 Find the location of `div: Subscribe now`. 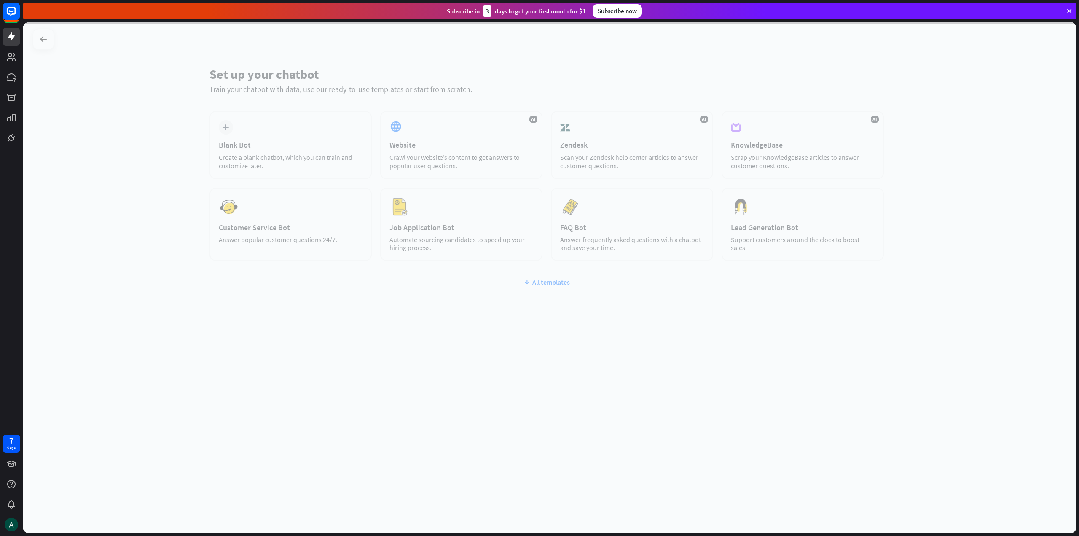

div: Subscribe now is located at coordinates (617, 11).